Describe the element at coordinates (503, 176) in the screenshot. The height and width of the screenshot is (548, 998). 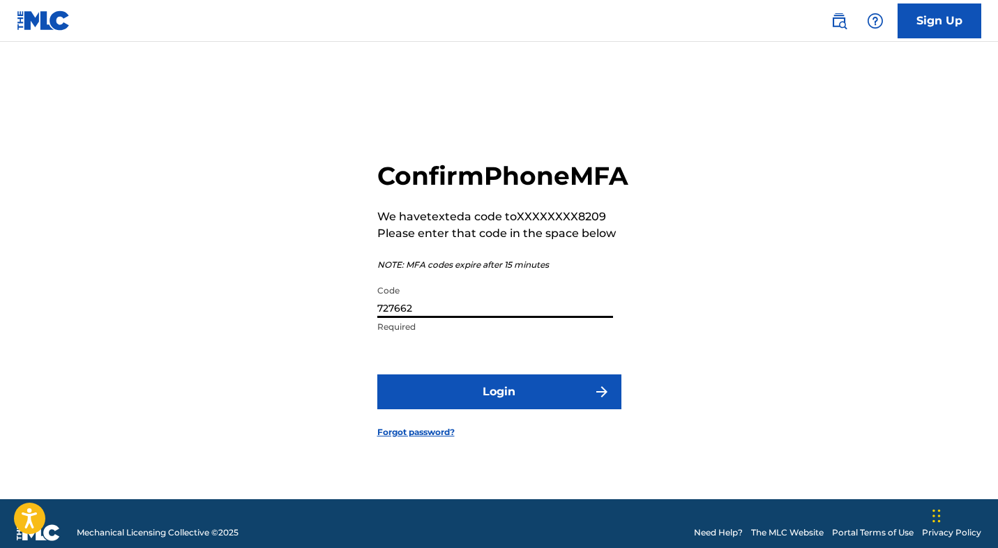
I see `h2: Confirm Phone MFA` at that location.